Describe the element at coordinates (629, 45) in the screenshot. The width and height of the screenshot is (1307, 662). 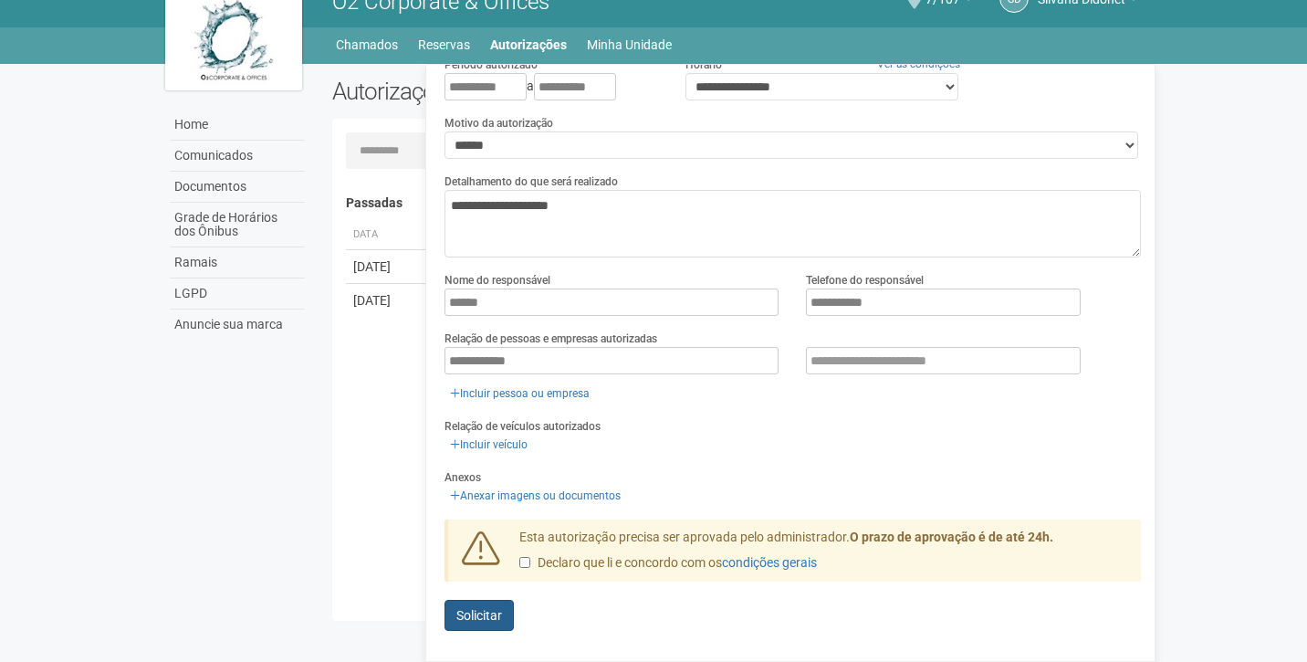
I see `a: Minha Unidade` at that location.